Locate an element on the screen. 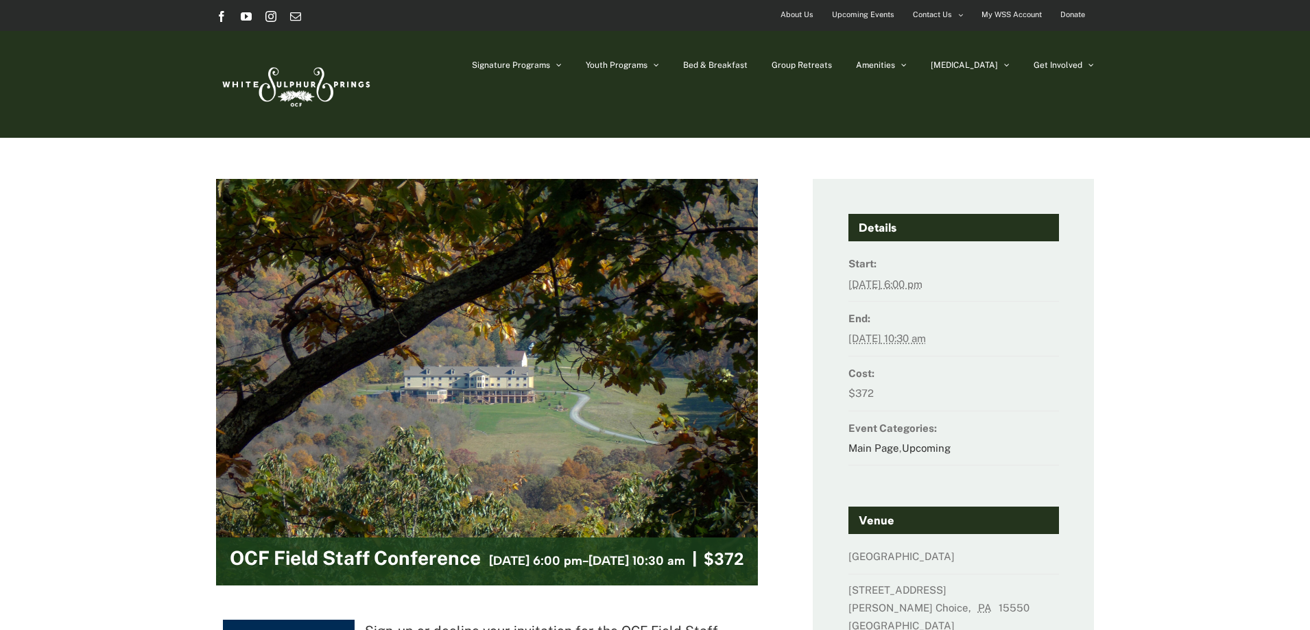 The height and width of the screenshot is (630, 1310). abbr: 2025-10-26 is located at coordinates (885, 284).